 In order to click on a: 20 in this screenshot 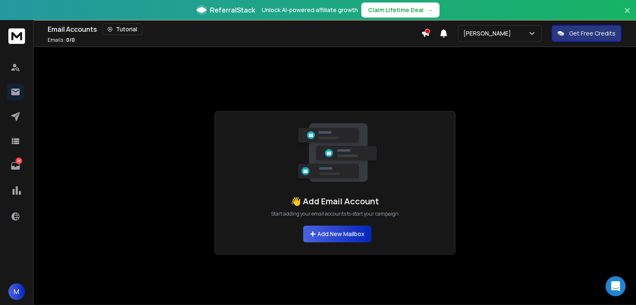, I will do `click(15, 166)`.